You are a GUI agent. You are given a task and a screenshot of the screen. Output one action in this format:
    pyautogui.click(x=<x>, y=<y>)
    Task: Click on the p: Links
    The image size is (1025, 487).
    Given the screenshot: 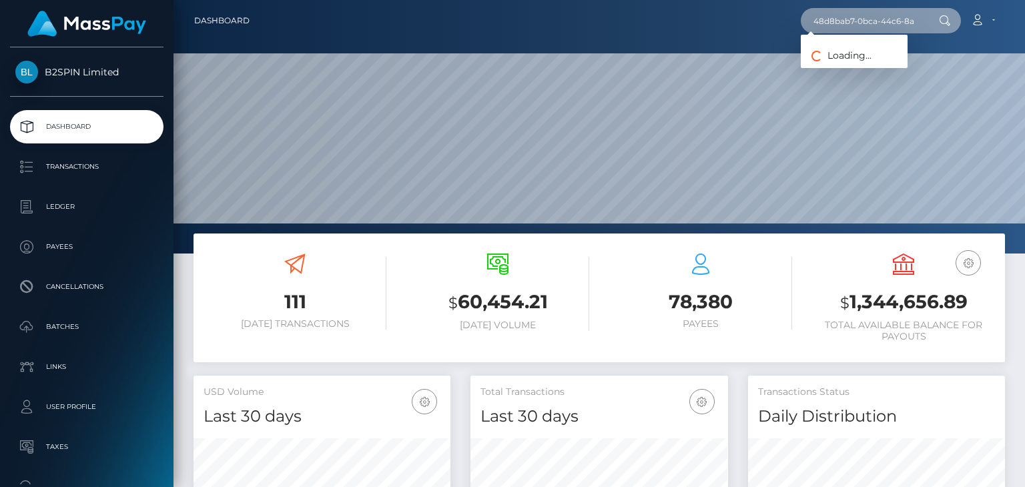 What is the action you would take?
    pyautogui.click(x=87, y=367)
    